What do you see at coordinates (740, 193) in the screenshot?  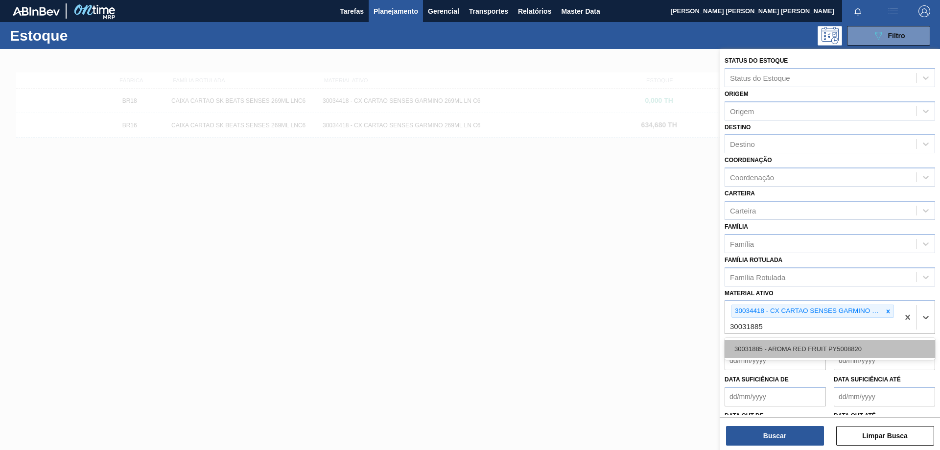 I see `label: Carteira` at bounding box center [740, 193].